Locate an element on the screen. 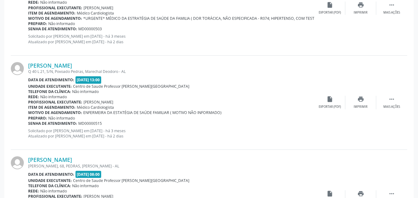 The width and height of the screenshot is (418, 198). span: MD00000503 is located at coordinates (90, 29).